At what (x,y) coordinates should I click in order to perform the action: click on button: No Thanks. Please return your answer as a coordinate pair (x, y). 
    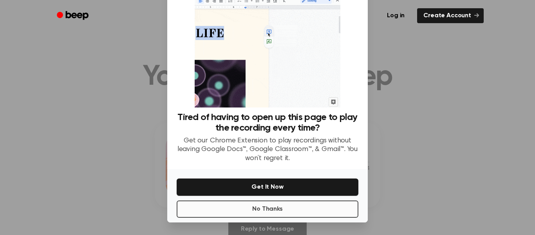
    Looking at the image, I should click on (268, 209).